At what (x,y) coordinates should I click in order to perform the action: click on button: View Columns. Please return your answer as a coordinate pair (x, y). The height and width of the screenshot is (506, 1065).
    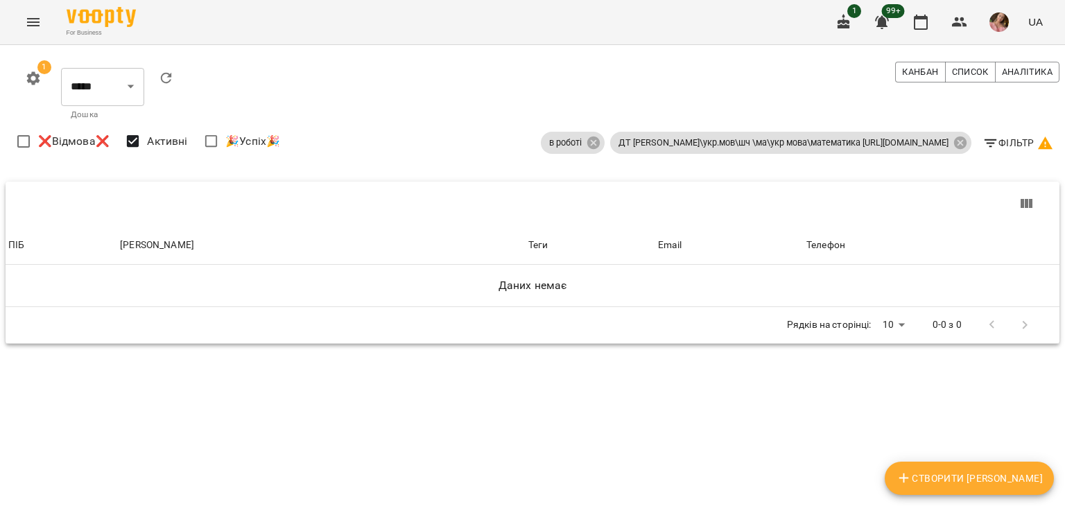
    Looking at the image, I should click on (1026, 204).